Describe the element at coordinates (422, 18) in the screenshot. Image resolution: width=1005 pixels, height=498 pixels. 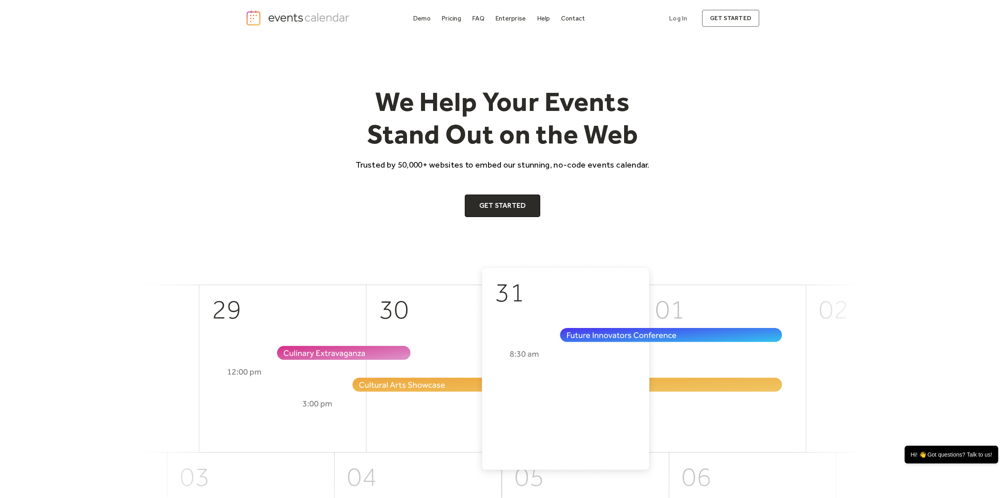
I see `div: Demo` at that location.